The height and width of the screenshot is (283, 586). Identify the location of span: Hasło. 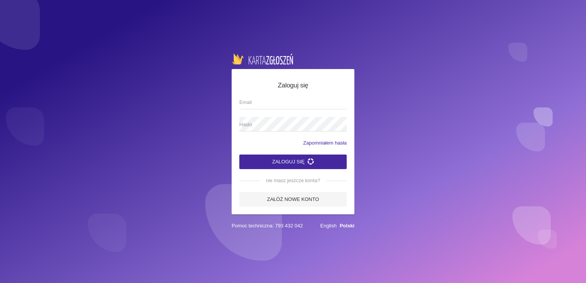
(289, 125).